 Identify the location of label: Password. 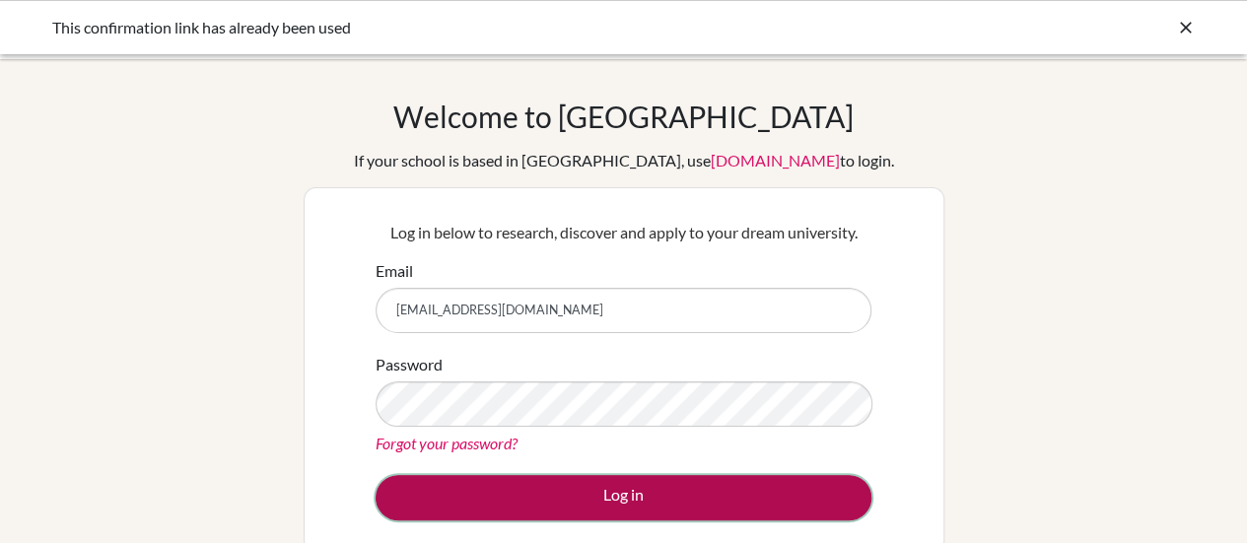
(409, 365).